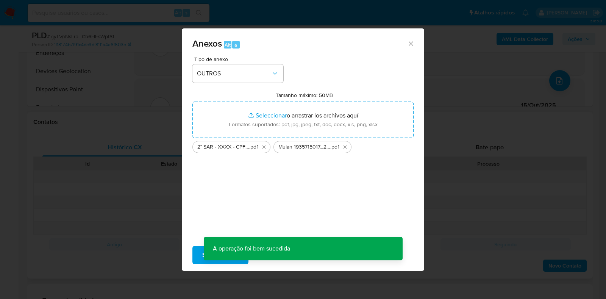 This screenshot has height=299, width=606. What do you see at coordinates (252, 248) in the screenshot?
I see `p: A operação foi bem sucedida` at bounding box center [252, 248].